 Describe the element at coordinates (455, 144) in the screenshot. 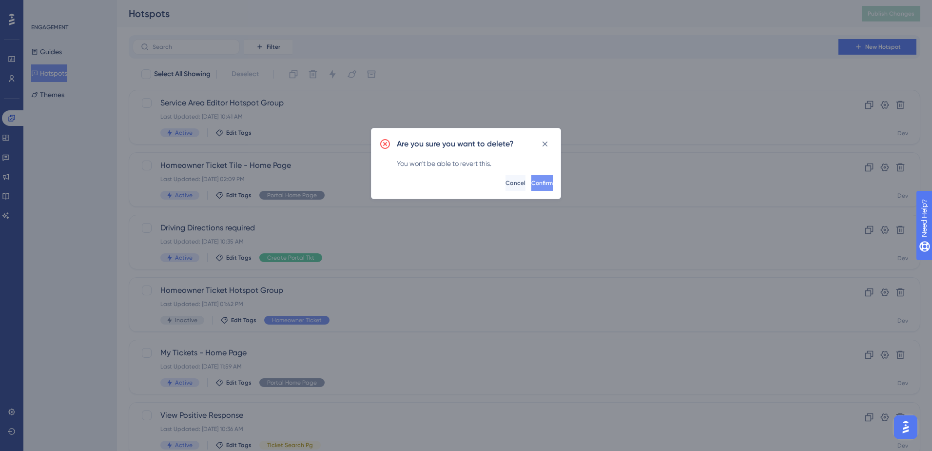

I see `h2: Are you sure you want to delete?` at that location.